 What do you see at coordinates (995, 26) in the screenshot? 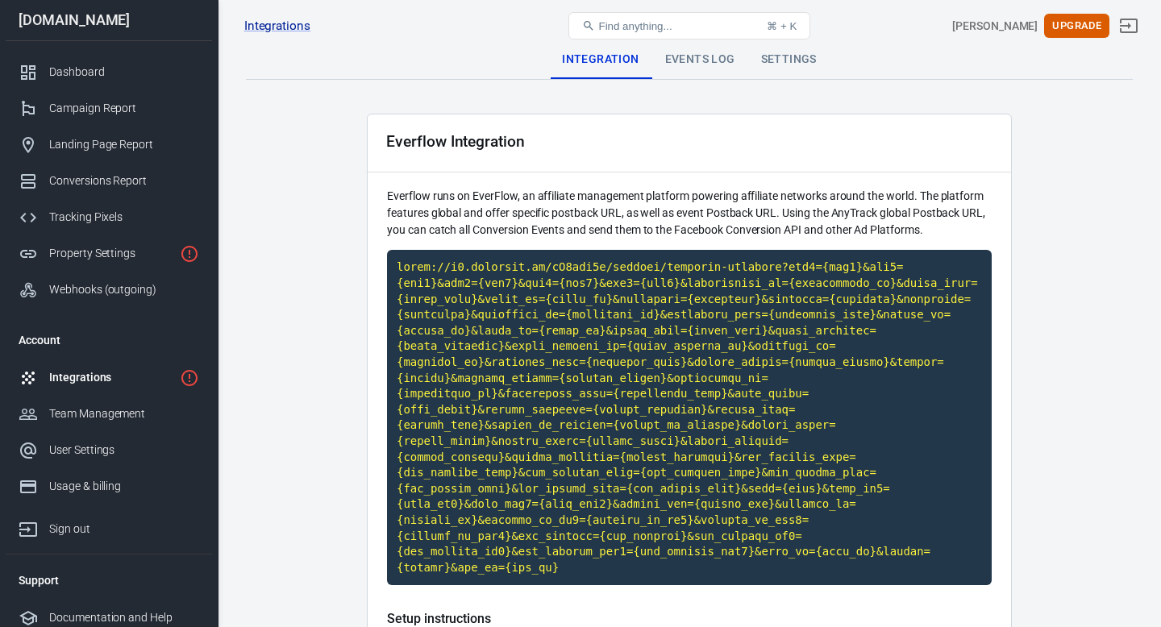
I see `div: Account id: jZ8uqp7i` at bounding box center [995, 26].